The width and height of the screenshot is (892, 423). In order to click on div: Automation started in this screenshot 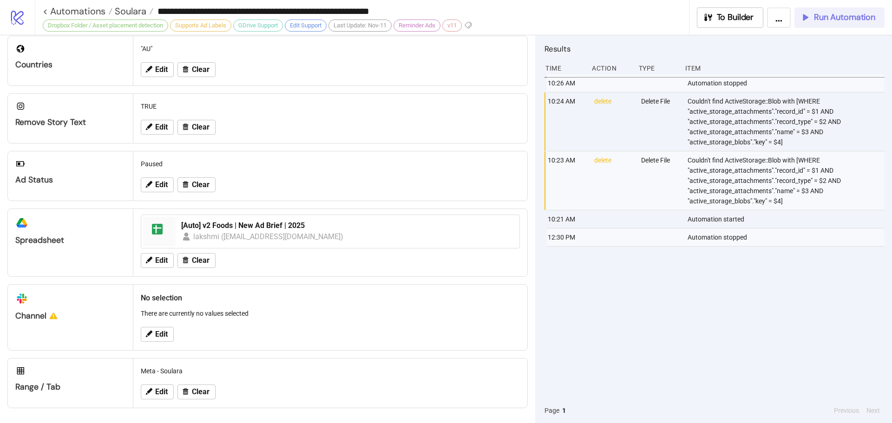, I will do `click(786, 219)`.